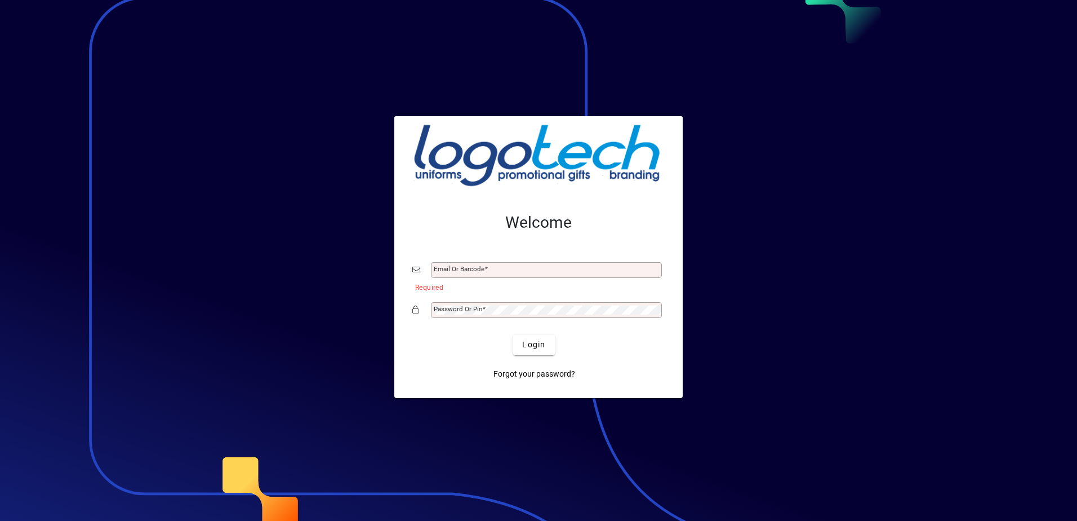 This screenshot has width=1077, height=521. Describe the element at coordinates (458, 309) in the screenshot. I see `mat-label: Password or Pin` at that location.